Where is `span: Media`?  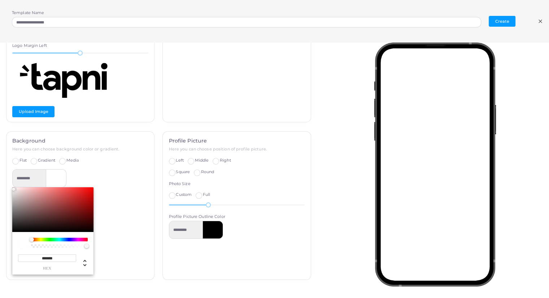
span: Media is located at coordinates (73, 160).